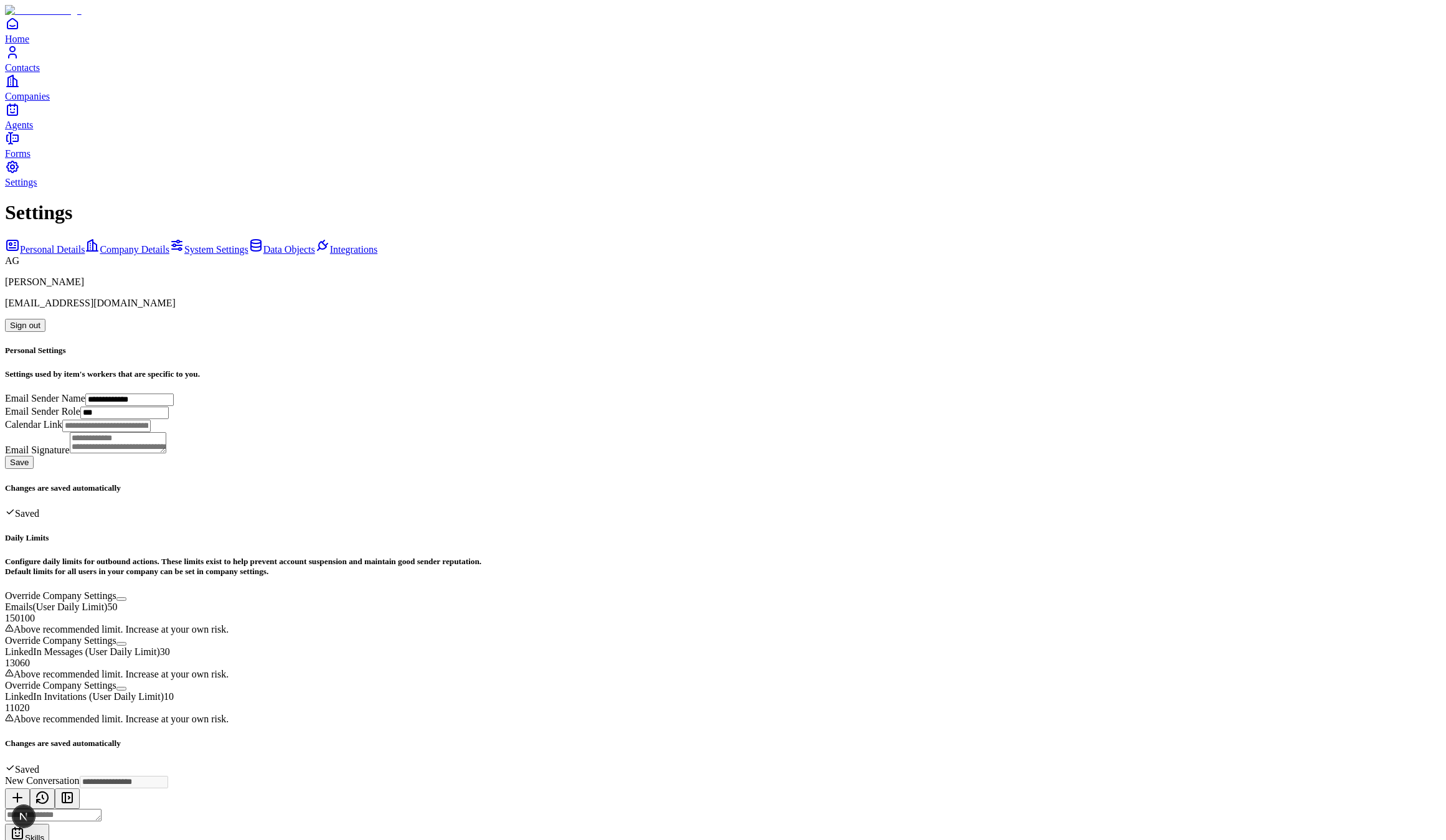 The image size is (1446, 840). I want to click on a: Home, so click(723, 30).